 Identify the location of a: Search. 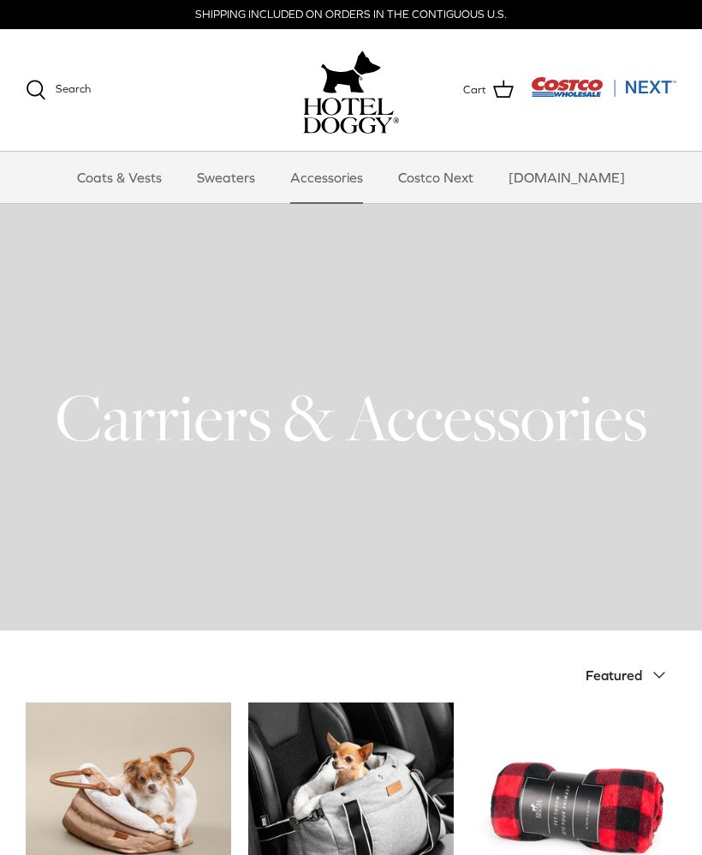
(58, 90).